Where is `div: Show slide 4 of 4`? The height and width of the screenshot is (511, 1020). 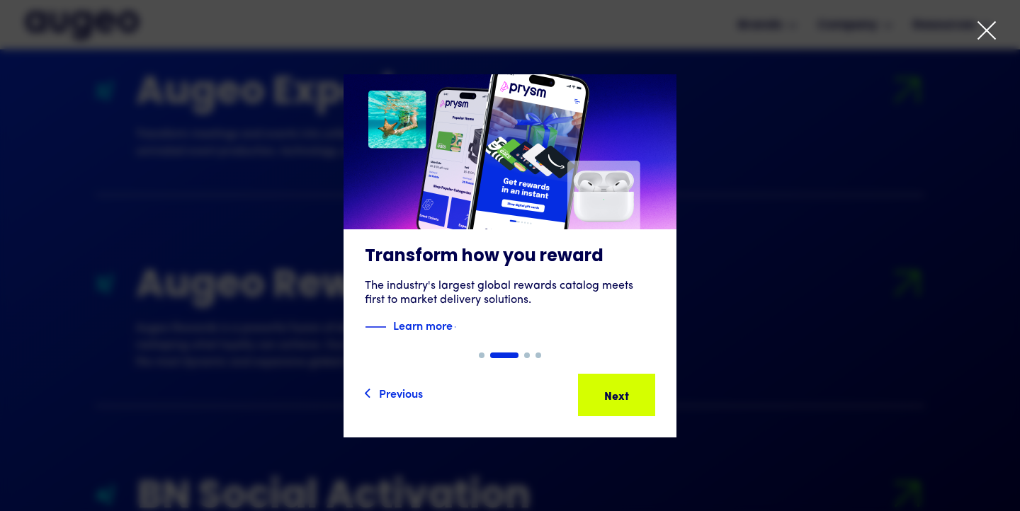
div: Show slide 4 of 4 is located at coordinates (538, 356).